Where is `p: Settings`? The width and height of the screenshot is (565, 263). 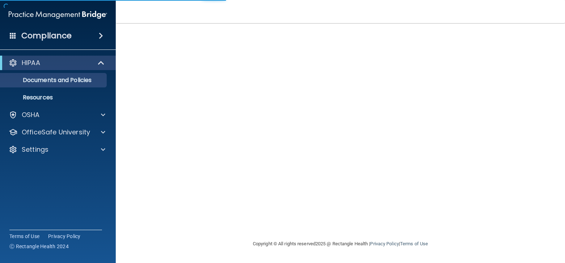 p: Settings is located at coordinates (35, 150).